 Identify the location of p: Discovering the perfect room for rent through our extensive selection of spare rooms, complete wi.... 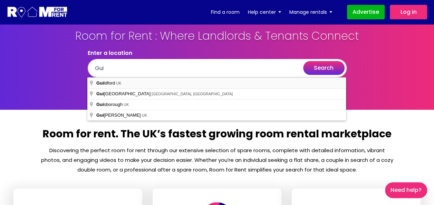
(217, 160).